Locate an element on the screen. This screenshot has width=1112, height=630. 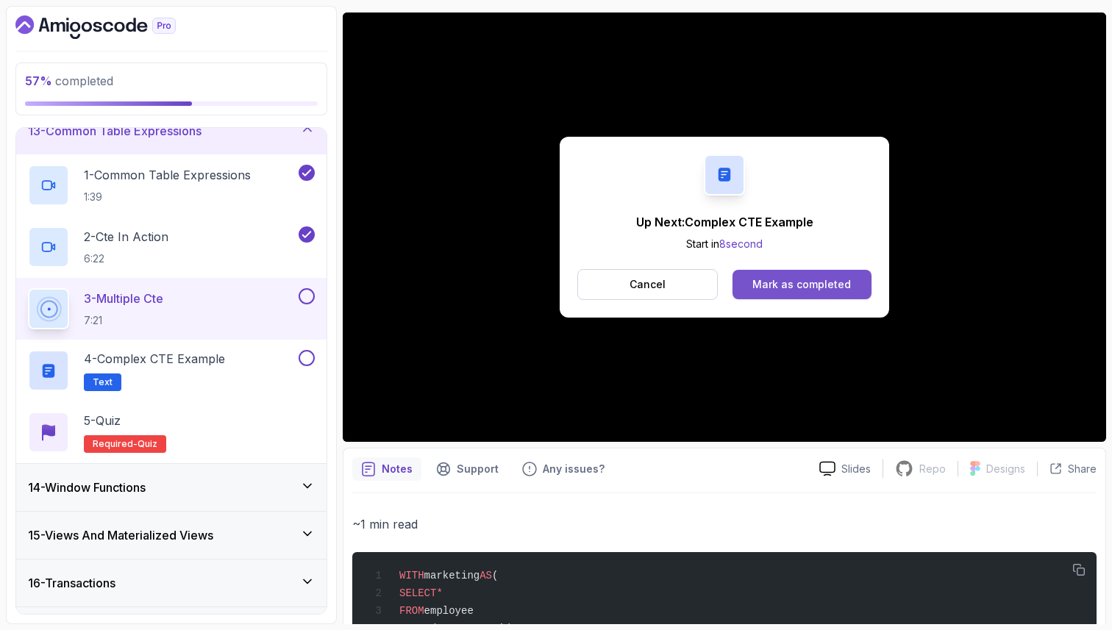
p: 7:21 is located at coordinates (124, 321).